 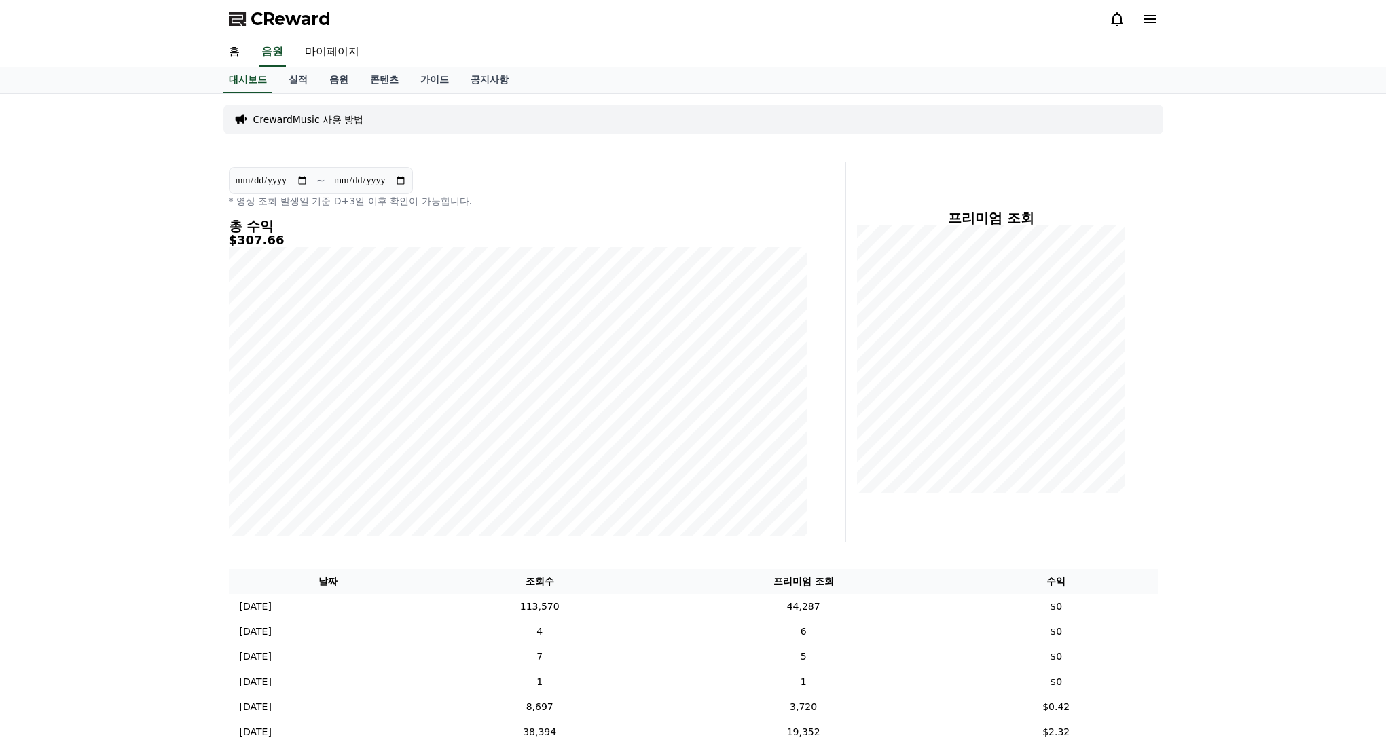 I want to click on td: 44,287, so click(x=803, y=606).